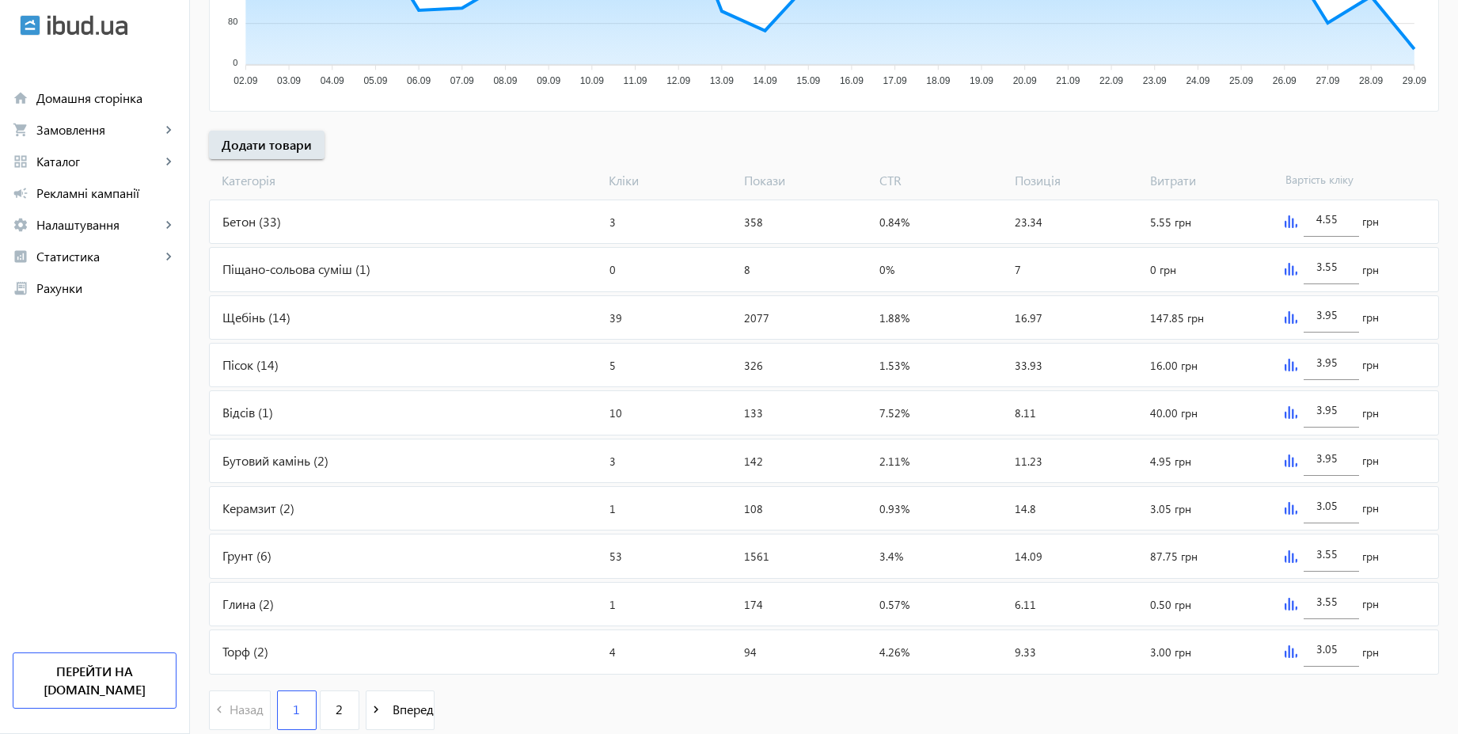 Image resolution: width=1458 pixels, height=734 pixels. What do you see at coordinates (616, 412) in the screenshot?
I see `span: 10` at bounding box center [616, 412].